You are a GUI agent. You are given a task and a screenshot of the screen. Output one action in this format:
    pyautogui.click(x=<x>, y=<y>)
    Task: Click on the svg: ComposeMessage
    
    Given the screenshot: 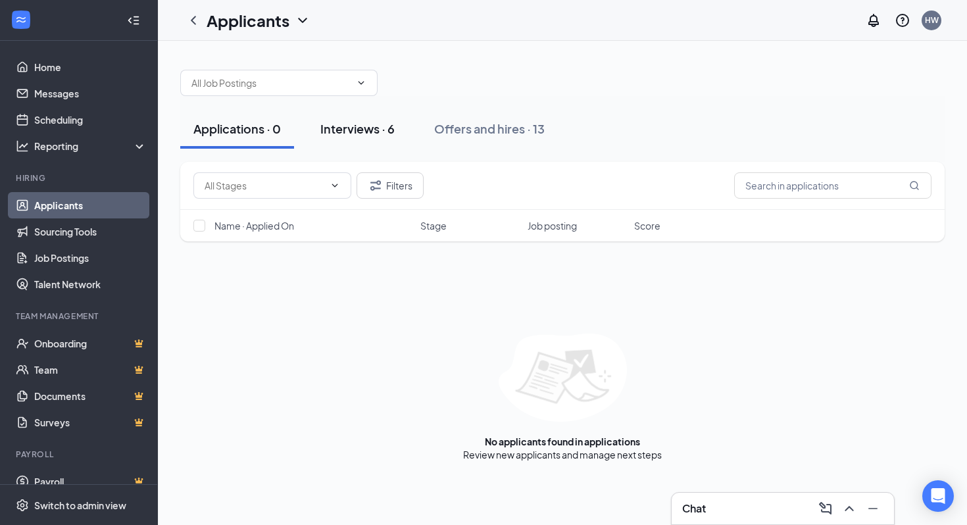 What is the action you would take?
    pyautogui.click(x=825, y=508)
    